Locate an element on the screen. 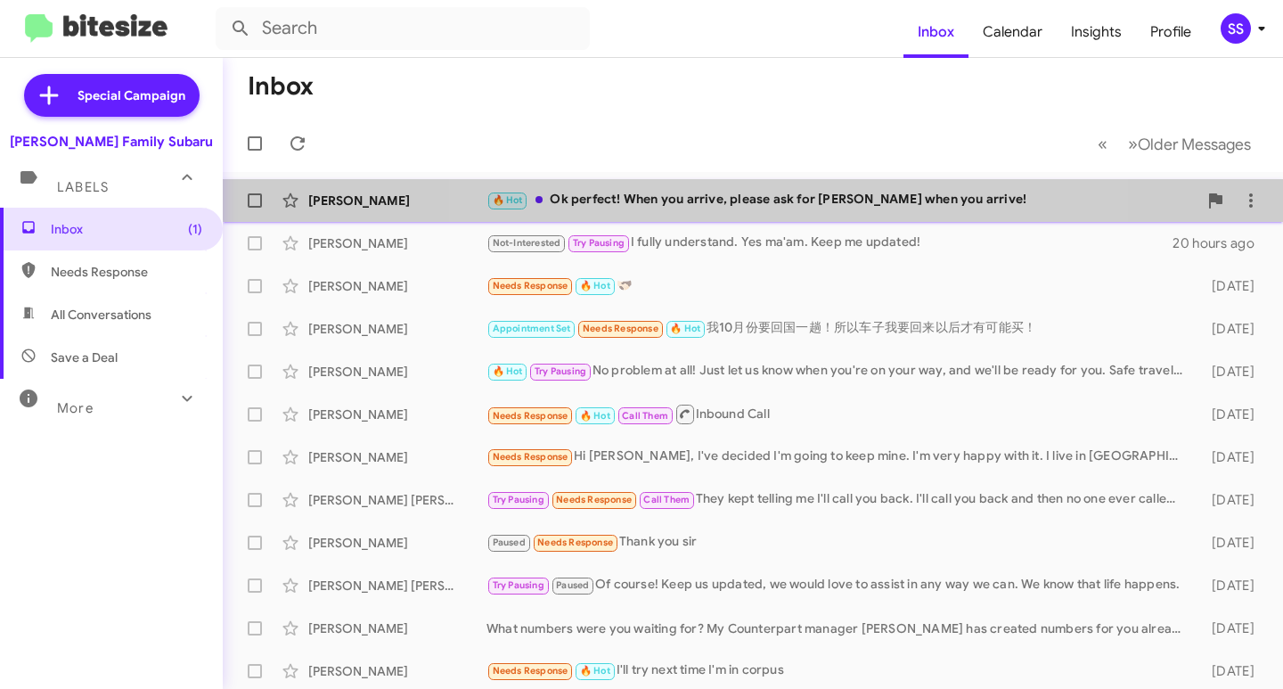 The image size is (1283, 689). div: 20 hours ago is located at coordinates (1220, 243).